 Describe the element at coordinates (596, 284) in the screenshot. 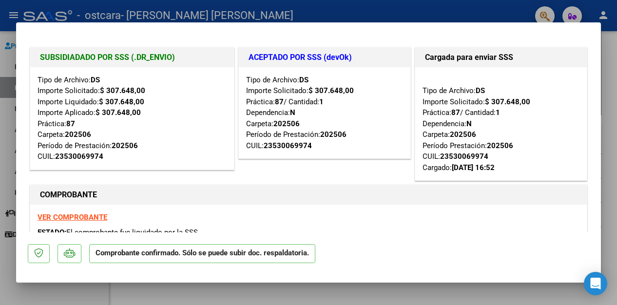

I see `div: Open Intercom Messenger` at that location.